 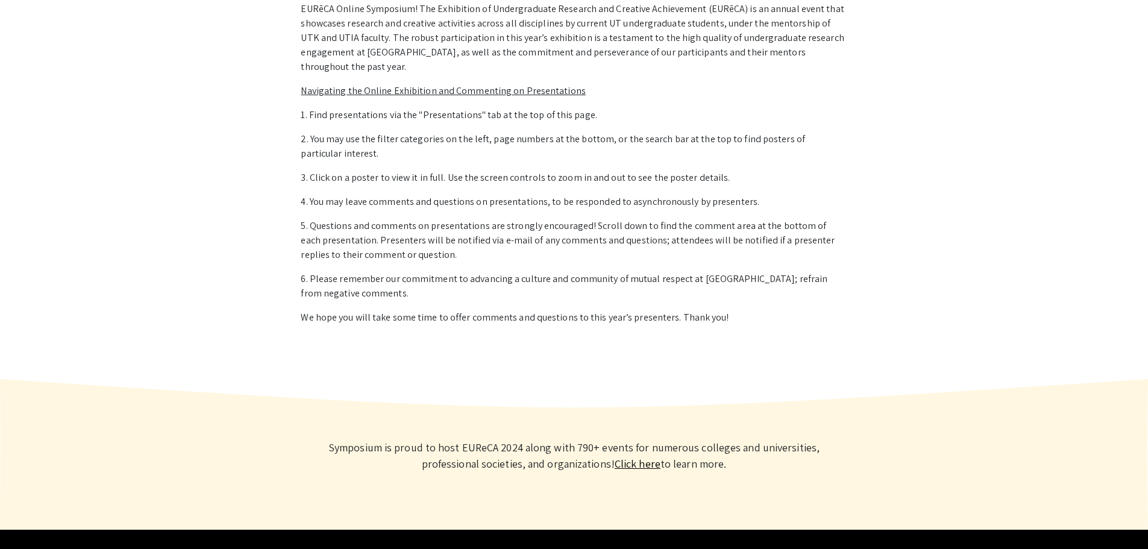 What do you see at coordinates (574, 286) in the screenshot?
I see `p: 6. Please remember our commitment to advancing a culture and community of mutual respect at [GEOG...` at bounding box center [574, 286].